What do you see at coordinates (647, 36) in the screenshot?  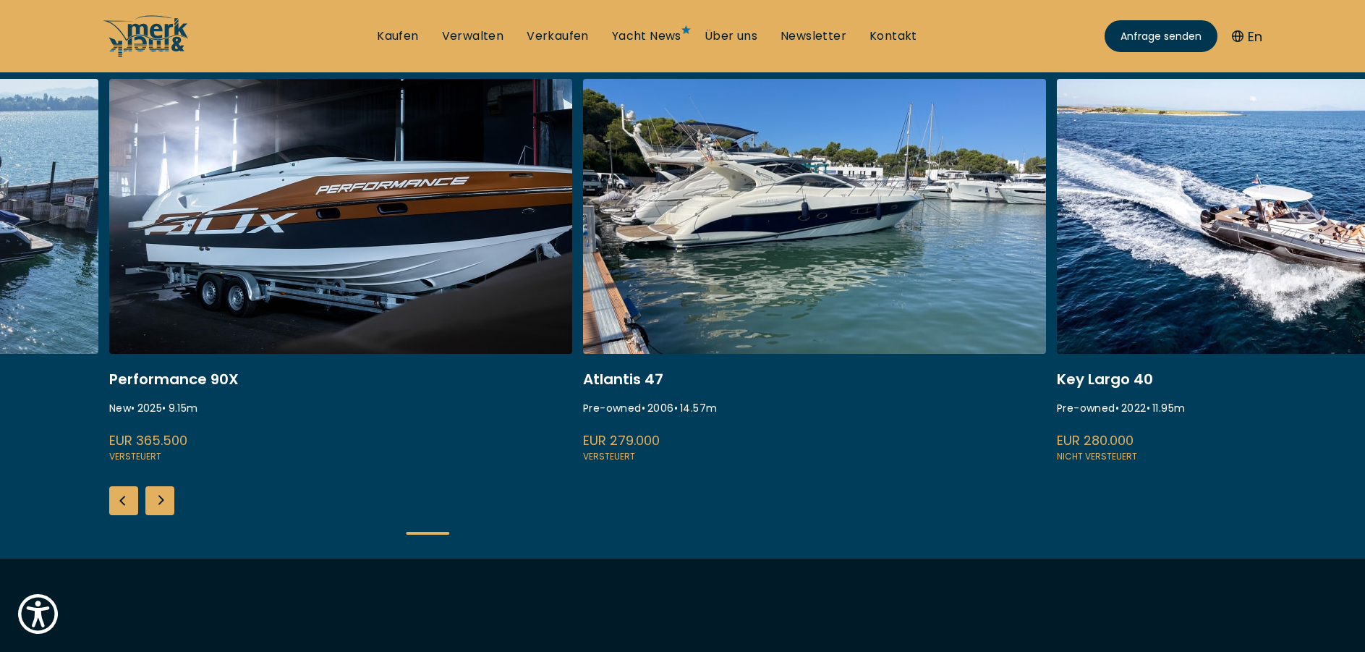 I see `a: Yacht News` at bounding box center [647, 36].